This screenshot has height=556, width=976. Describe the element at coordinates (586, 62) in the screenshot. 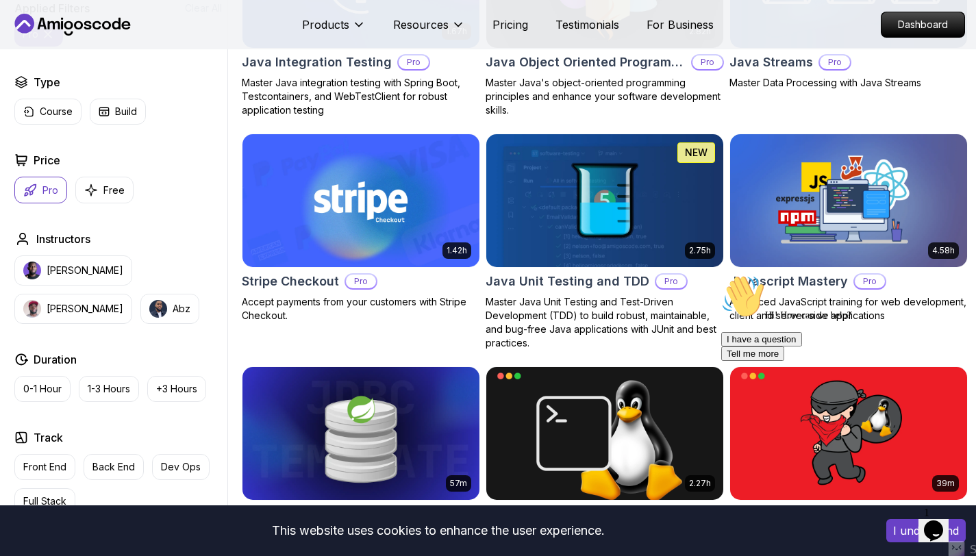

I see `h2: Java Object Oriented Programming` at that location.